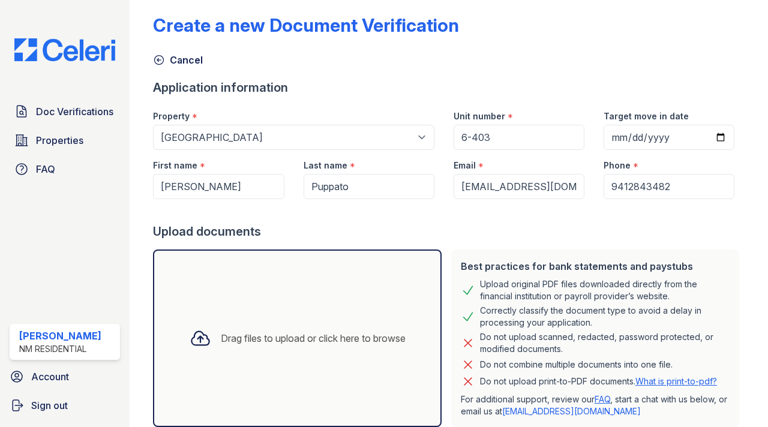 This screenshot has width=768, height=427. Describe the element at coordinates (60, 349) in the screenshot. I see `div: NM Residential` at that location.